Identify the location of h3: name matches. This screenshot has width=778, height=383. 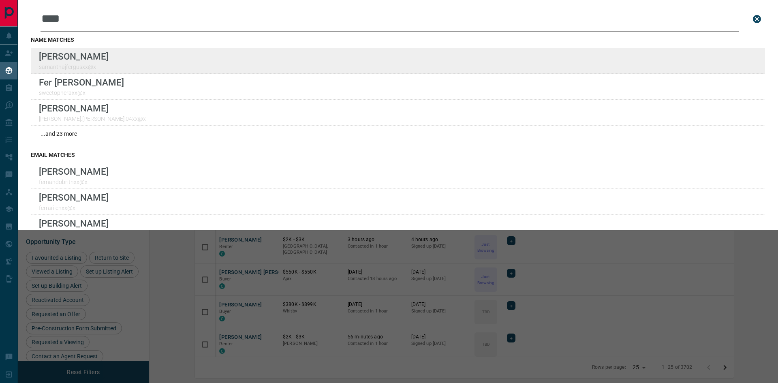
(398, 40).